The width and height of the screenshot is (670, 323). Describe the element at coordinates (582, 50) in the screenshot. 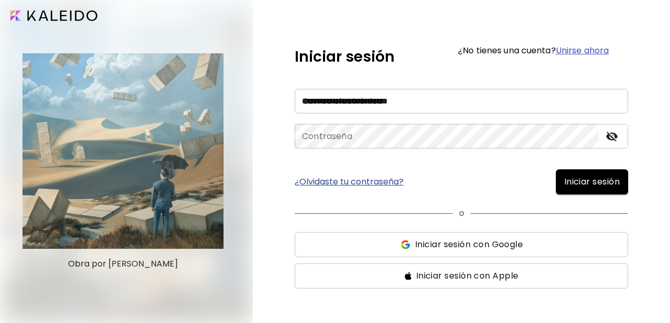

I see `a: Unirse ahora` at that location.